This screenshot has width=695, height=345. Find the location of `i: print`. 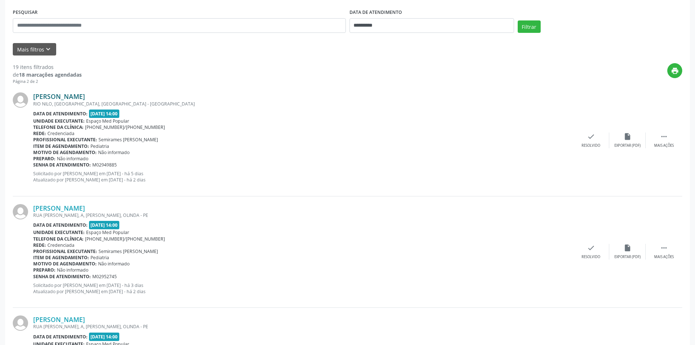

i: print is located at coordinates (675, 71).